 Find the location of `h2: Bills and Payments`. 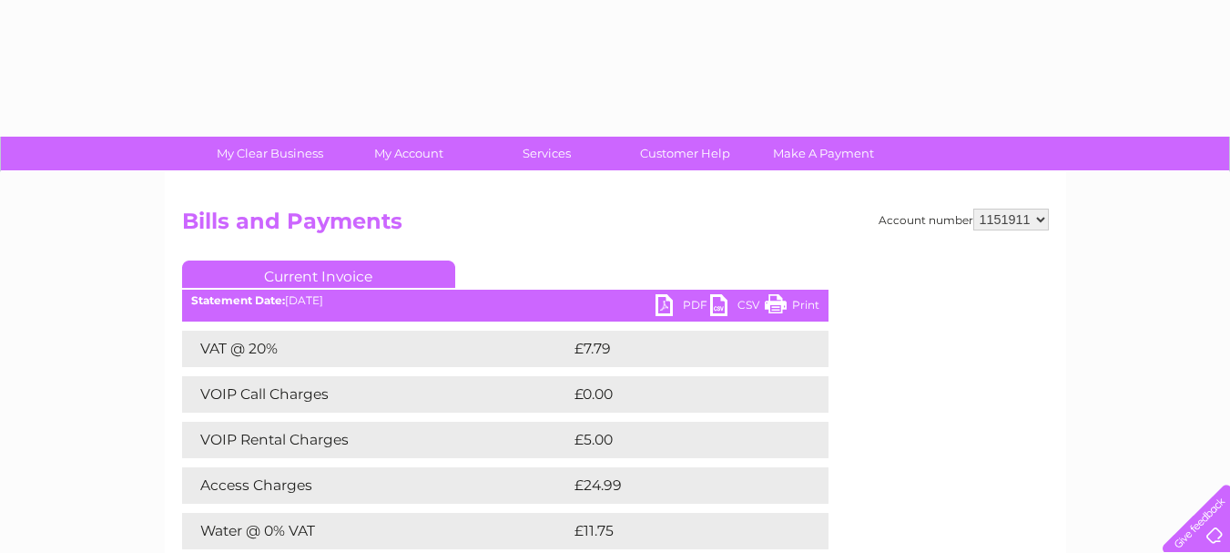

h2: Bills and Payments is located at coordinates (616, 226).